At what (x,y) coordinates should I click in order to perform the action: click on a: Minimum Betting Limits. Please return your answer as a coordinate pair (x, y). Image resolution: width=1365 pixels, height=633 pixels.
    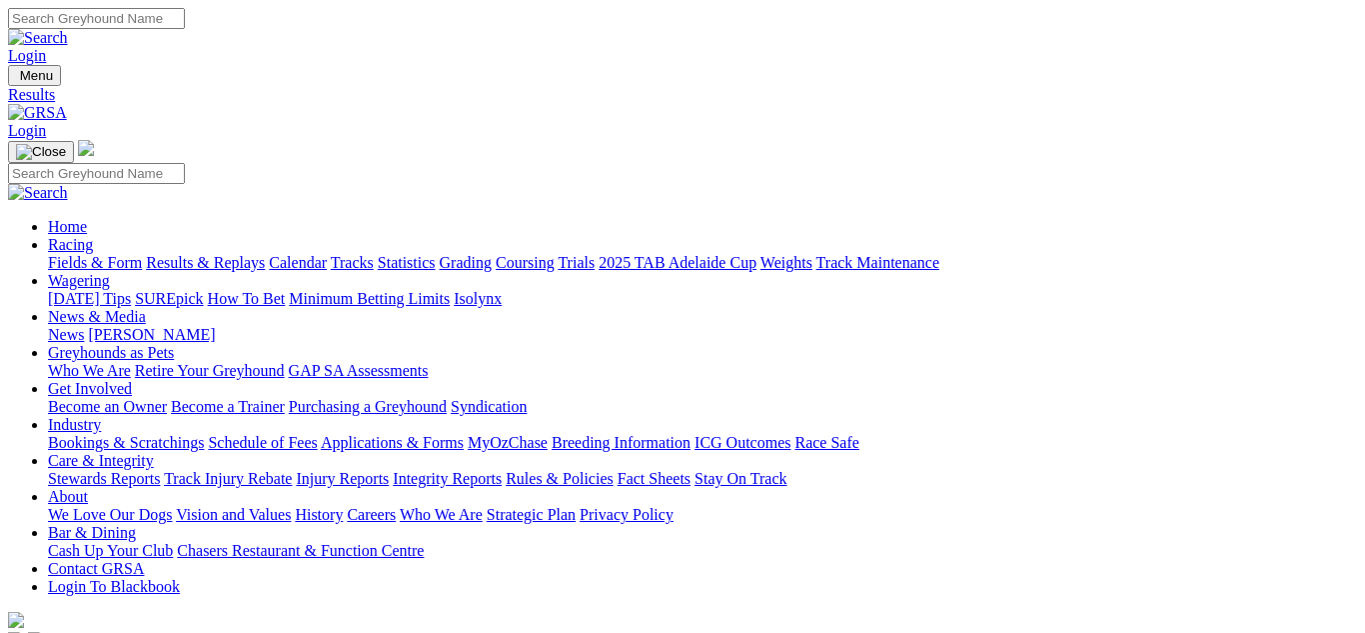
    Looking at the image, I should click on (369, 298).